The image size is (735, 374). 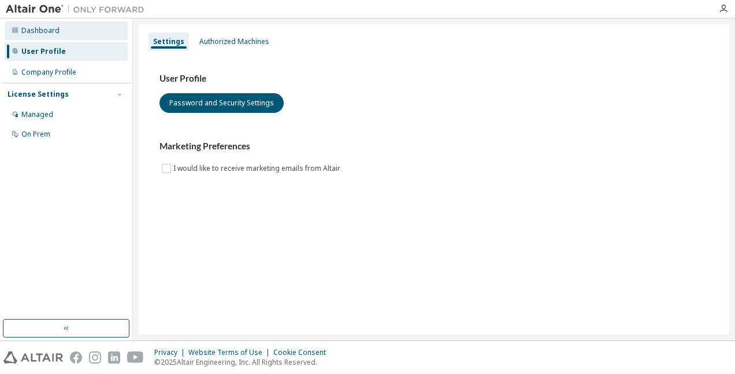 I want to click on div: Cookie Consent, so click(x=303, y=352).